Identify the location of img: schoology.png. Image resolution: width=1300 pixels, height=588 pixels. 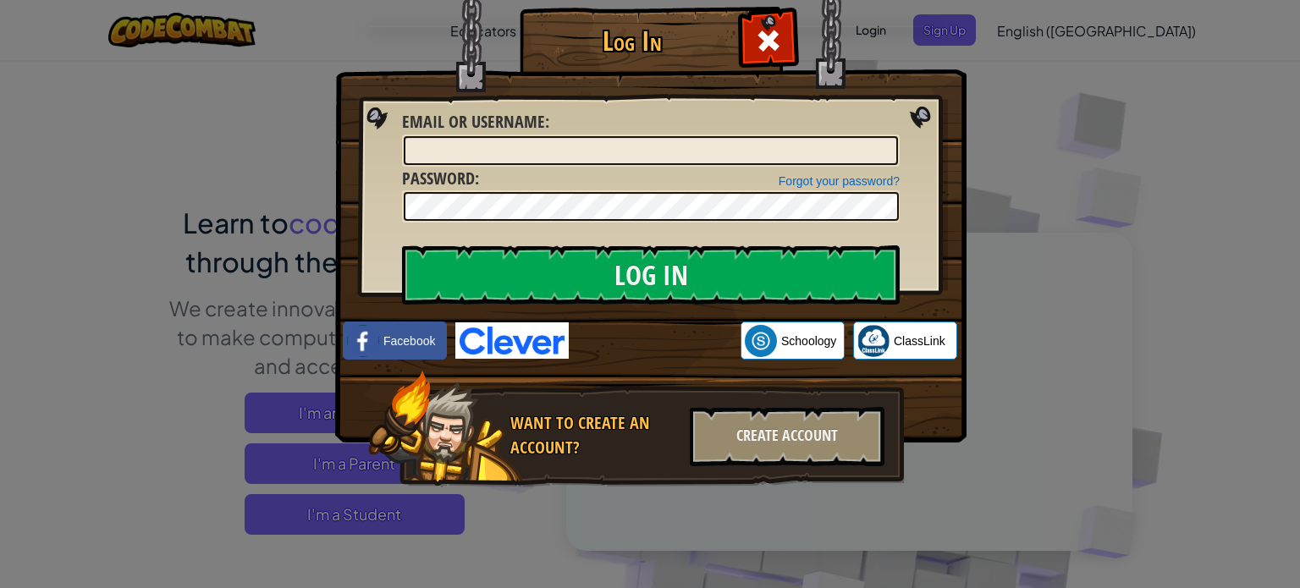
(761, 341).